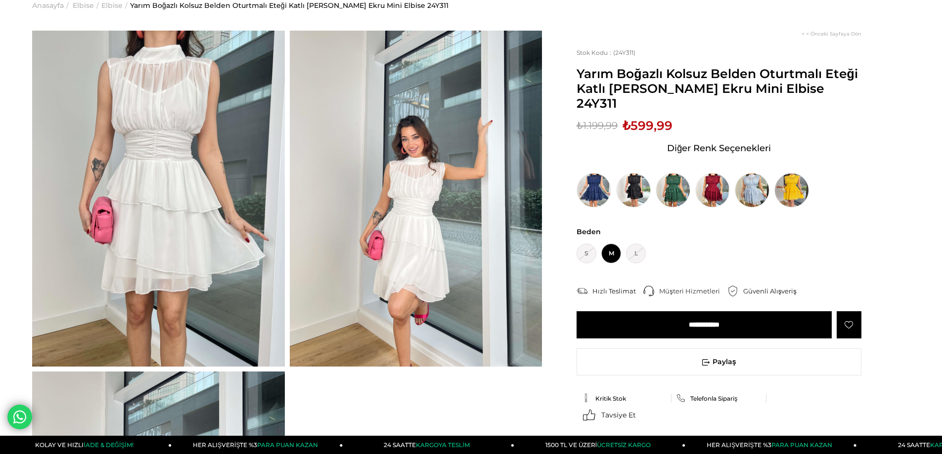 The image size is (942, 454). Describe the element at coordinates (773, 291) in the screenshot. I see `div: Güvenli Alışveriş` at that location.